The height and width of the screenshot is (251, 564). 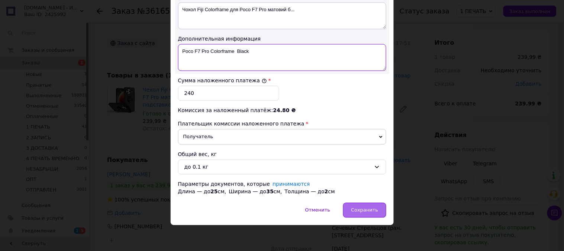 I want to click on span: Получатель, so click(x=282, y=136).